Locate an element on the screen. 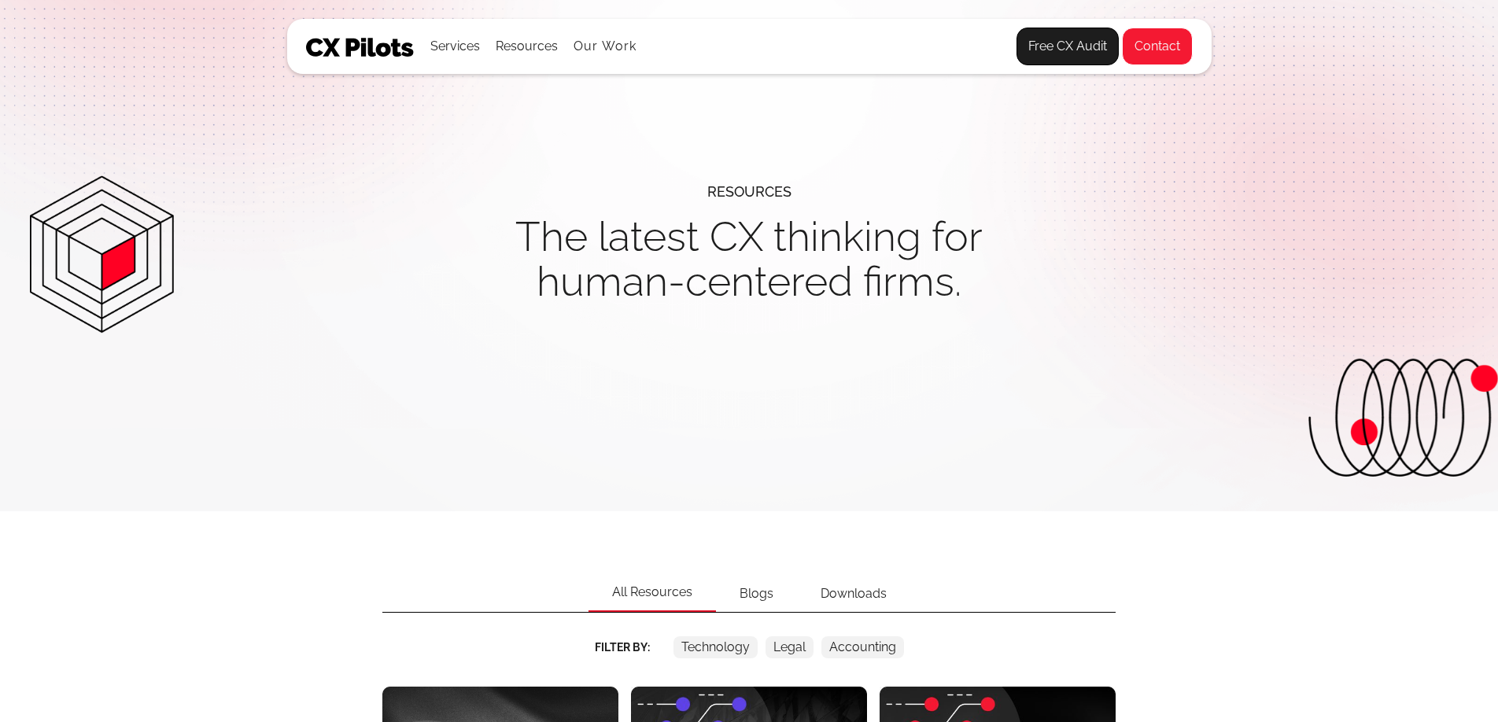 The width and height of the screenshot is (1498, 722). a: Free CX Audit is located at coordinates (1067, 46).